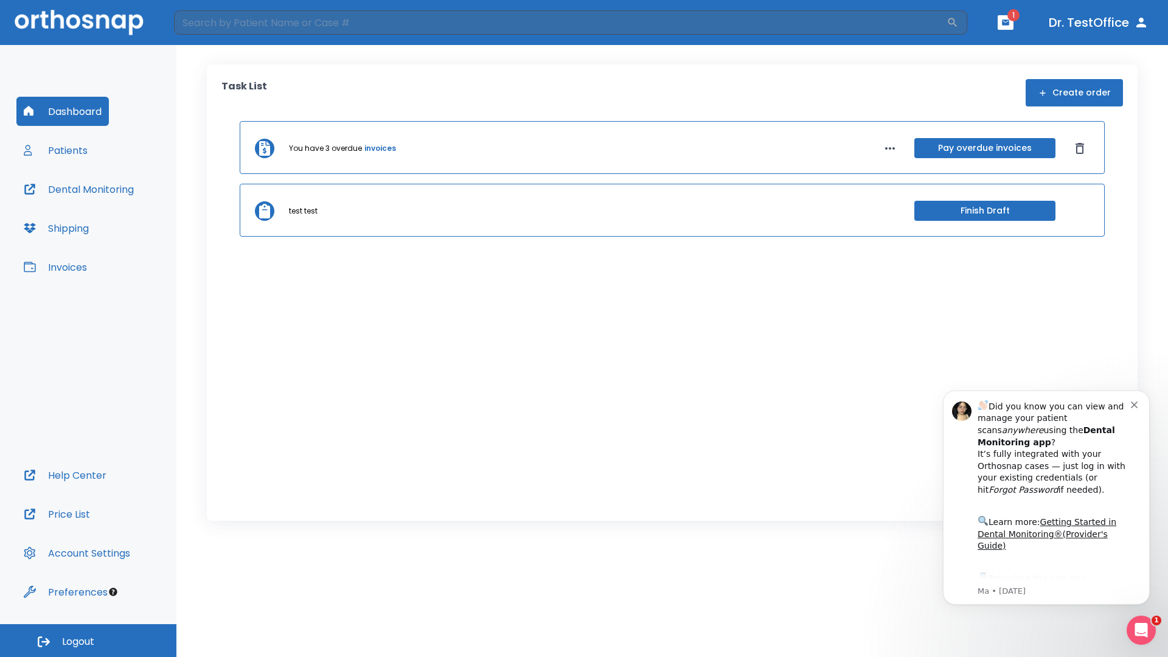 The width and height of the screenshot is (1168, 657). What do you see at coordinates (130, 219) in the screenshot?
I see `p: Message from Ma, sent 3w ago` at bounding box center [130, 219].